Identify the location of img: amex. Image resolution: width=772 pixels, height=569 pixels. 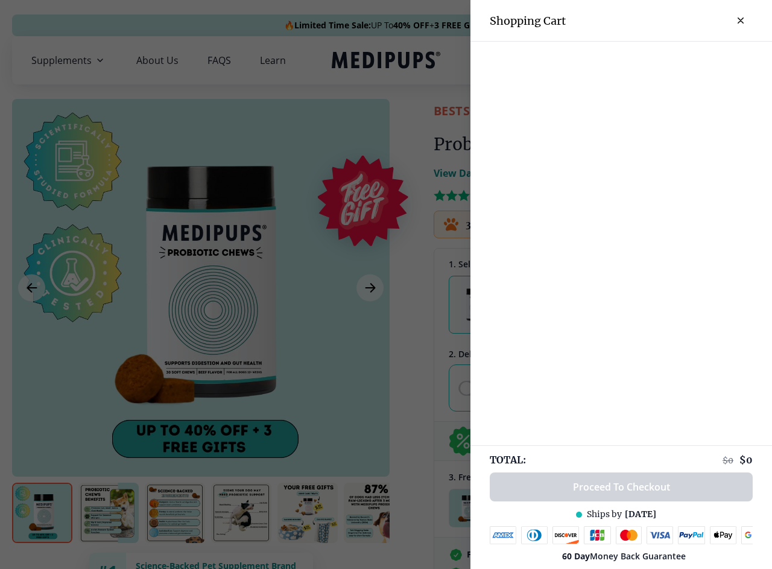
(503, 535).